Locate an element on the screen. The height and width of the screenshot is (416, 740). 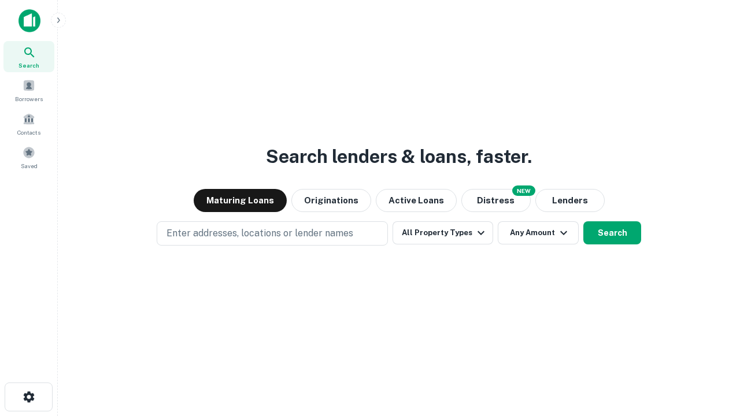
div: NEW is located at coordinates (524, 191).